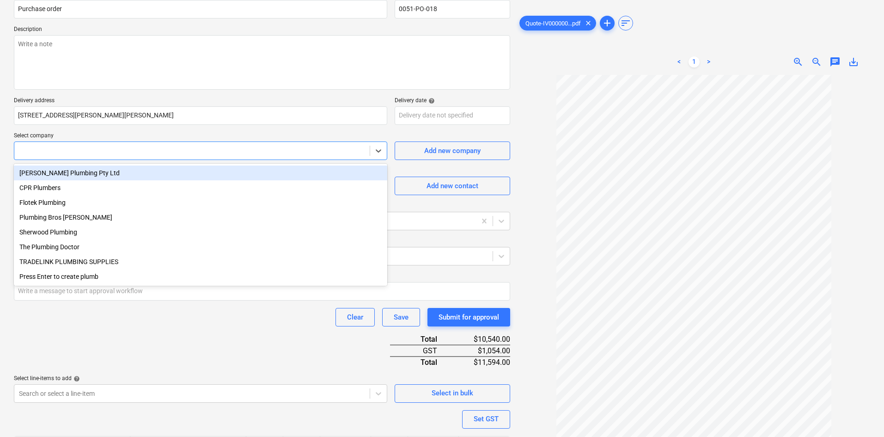 The width and height of the screenshot is (884, 437). Describe the element at coordinates (421, 350) in the screenshot. I see `div: GST` at that location.